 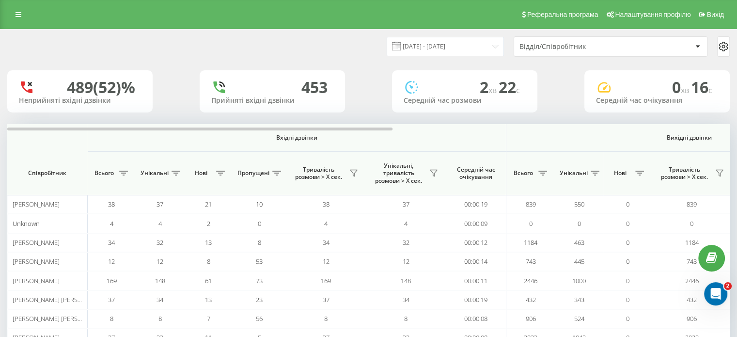 What do you see at coordinates (398, 173) in the screenshot?
I see `span: Унікальні, тривалість розмови > Х сек.` at bounding box center [398, 173].